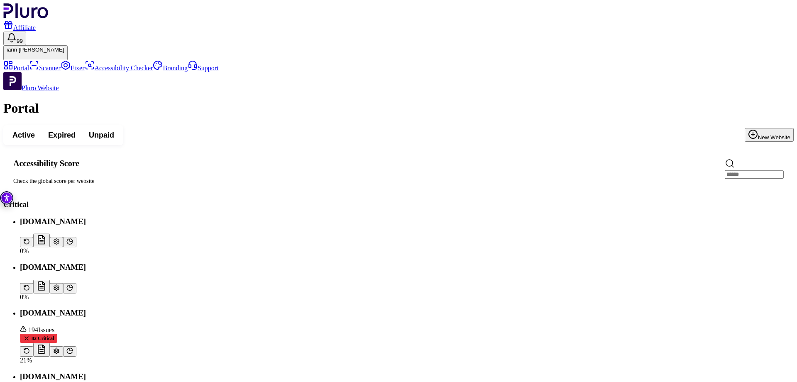 This screenshot has width=797, height=382. Describe the element at coordinates (24, 135) in the screenshot. I see `button: Active` at that location.